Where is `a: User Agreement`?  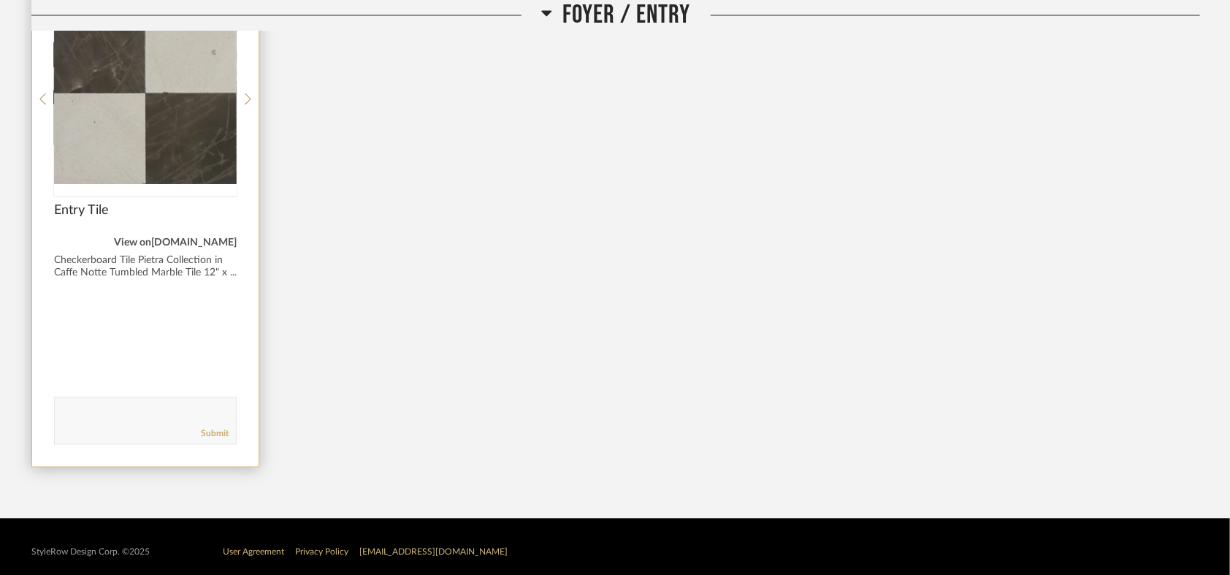 a: User Agreement is located at coordinates (253, 551).